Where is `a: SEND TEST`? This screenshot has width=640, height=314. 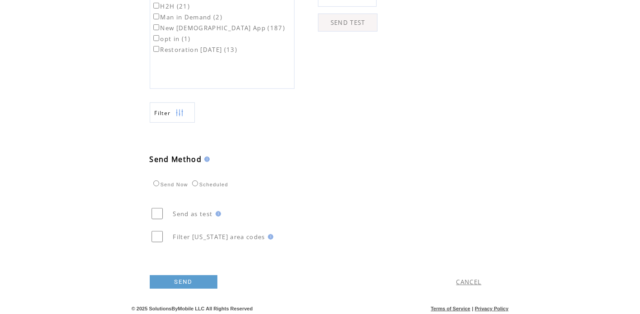 a: SEND TEST is located at coordinates (348, 23).